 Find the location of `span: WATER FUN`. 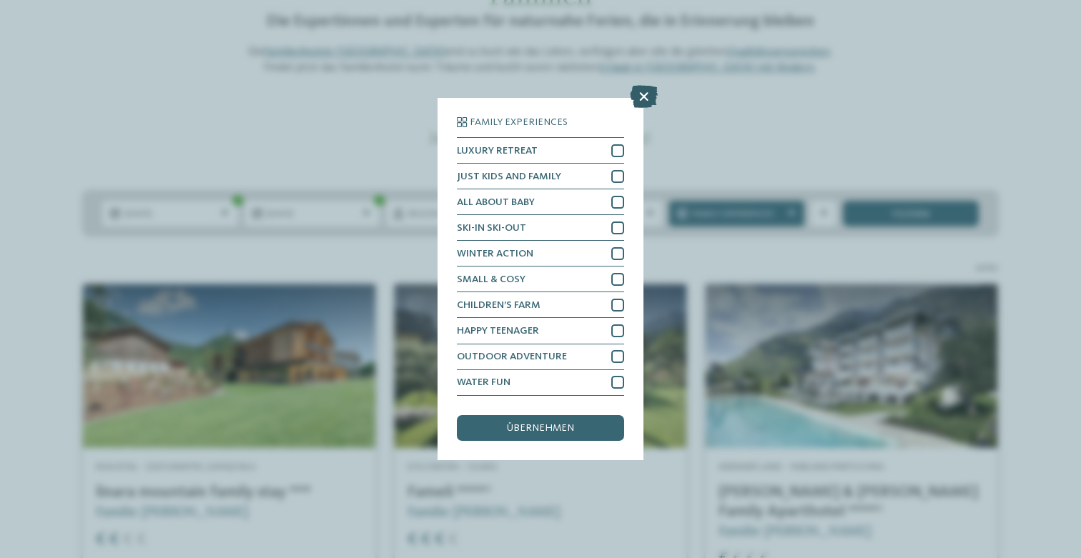

span: WATER FUN is located at coordinates (483, 382).